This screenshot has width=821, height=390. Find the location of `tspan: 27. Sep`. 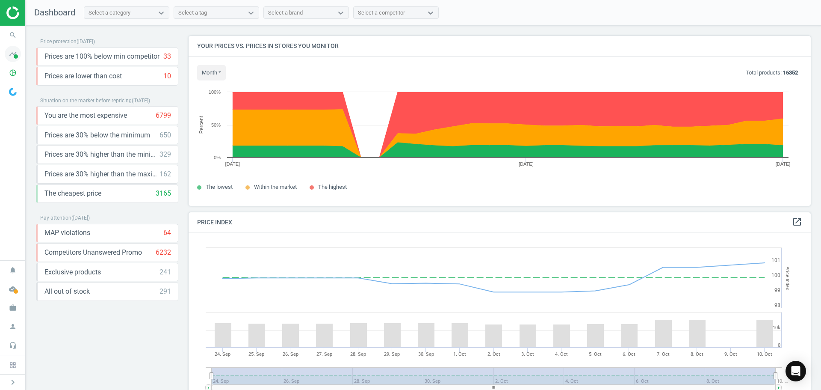

tspan: 27. Sep is located at coordinates (324, 354).